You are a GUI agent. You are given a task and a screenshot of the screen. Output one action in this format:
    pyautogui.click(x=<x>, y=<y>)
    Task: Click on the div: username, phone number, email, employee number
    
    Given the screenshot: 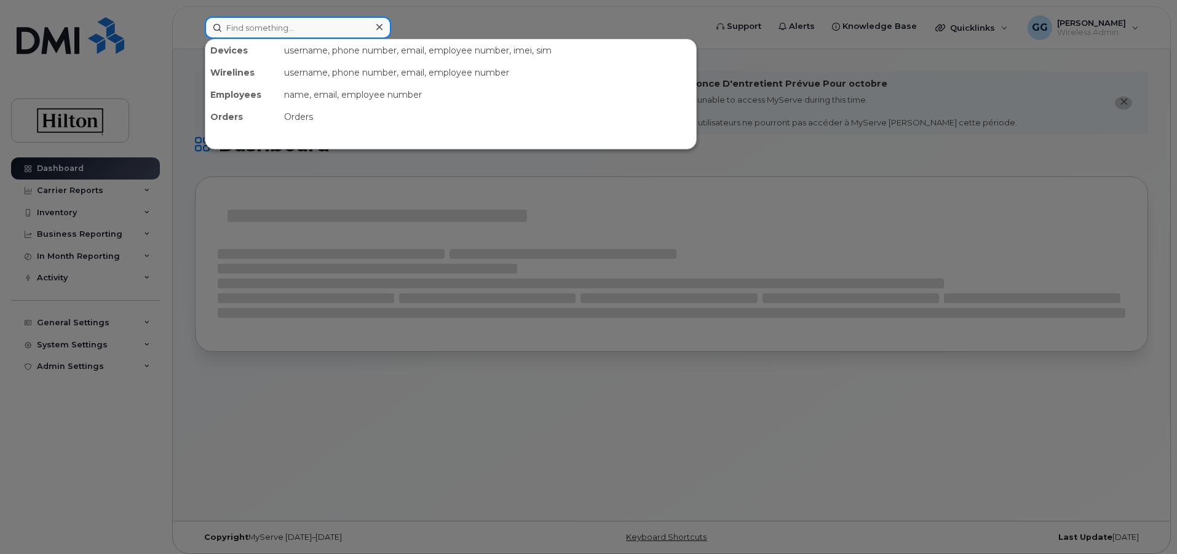 What is the action you would take?
    pyautogui.click(x=487, y=73)
    